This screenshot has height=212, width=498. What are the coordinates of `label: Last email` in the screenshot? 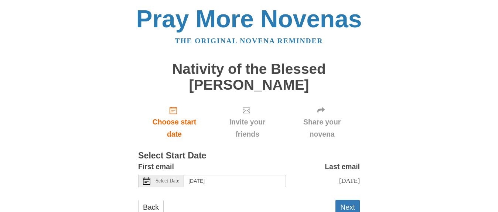 It's located at (342, 167).